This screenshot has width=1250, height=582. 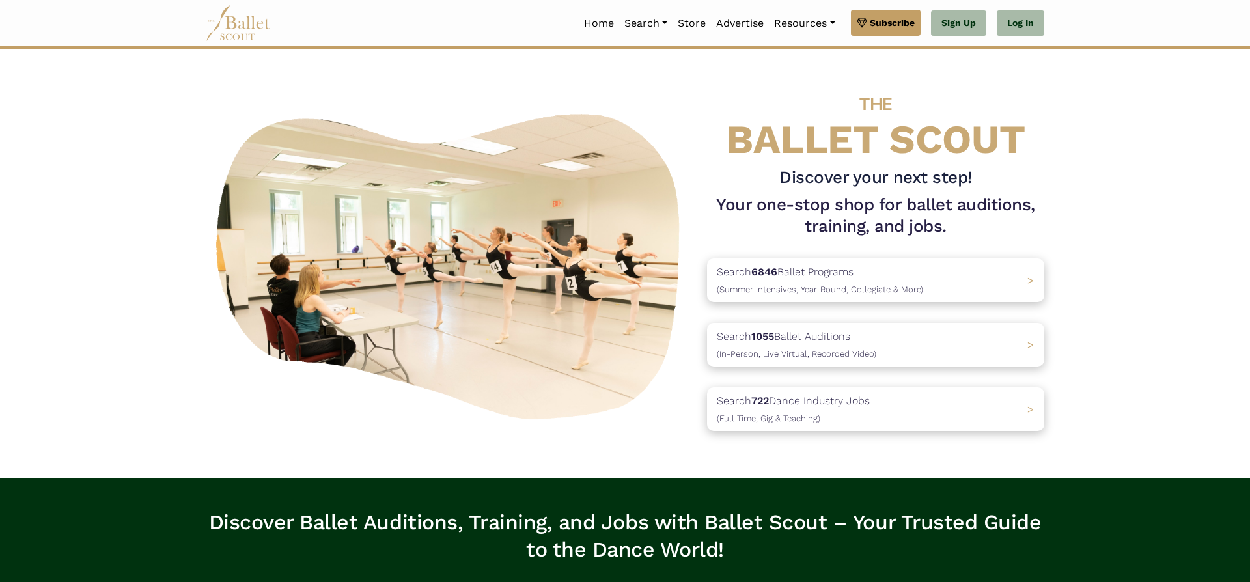 I want to click on span: Subscribe, so click(x=892, y=23).